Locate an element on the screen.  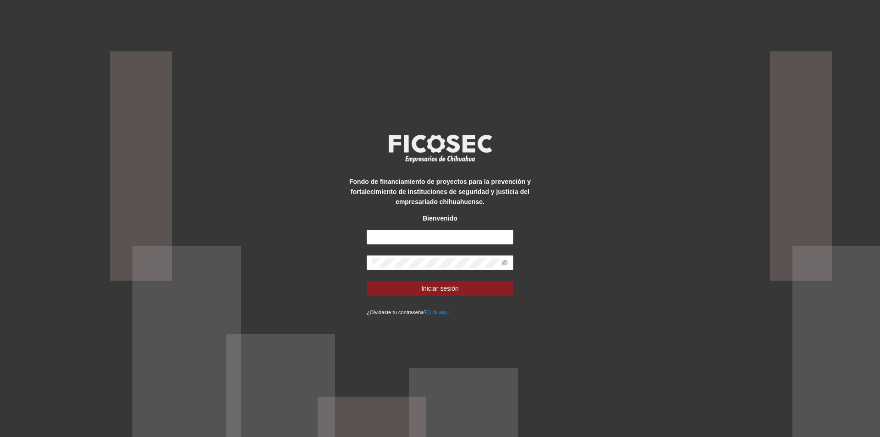
span: eye-invisible is located at coordinates (505, 263).